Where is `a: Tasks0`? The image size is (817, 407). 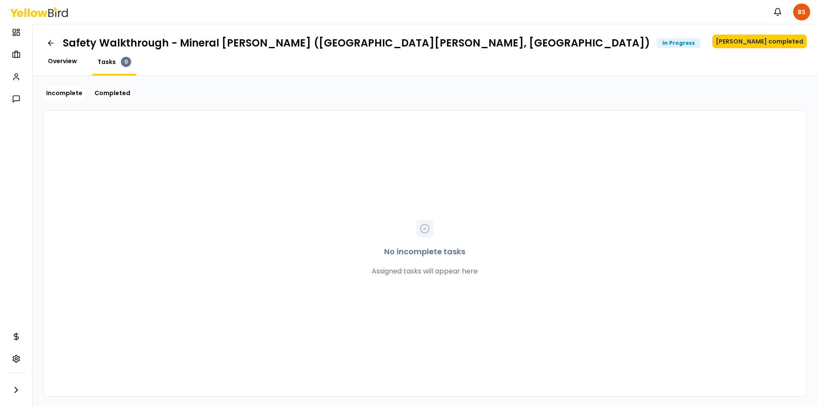
a: Tasks0 is located at coordinates (114, 62).